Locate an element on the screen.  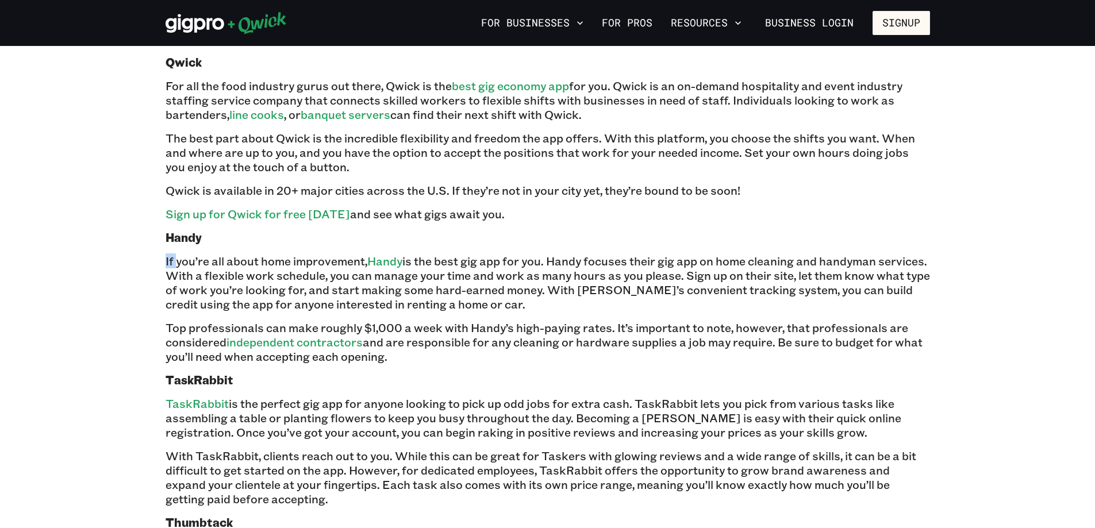
p: is the perfect gig app for anyone looking to pick up odd jobs for extra cash. TaskRabbit lets you... is located at coordinates (548, 418).